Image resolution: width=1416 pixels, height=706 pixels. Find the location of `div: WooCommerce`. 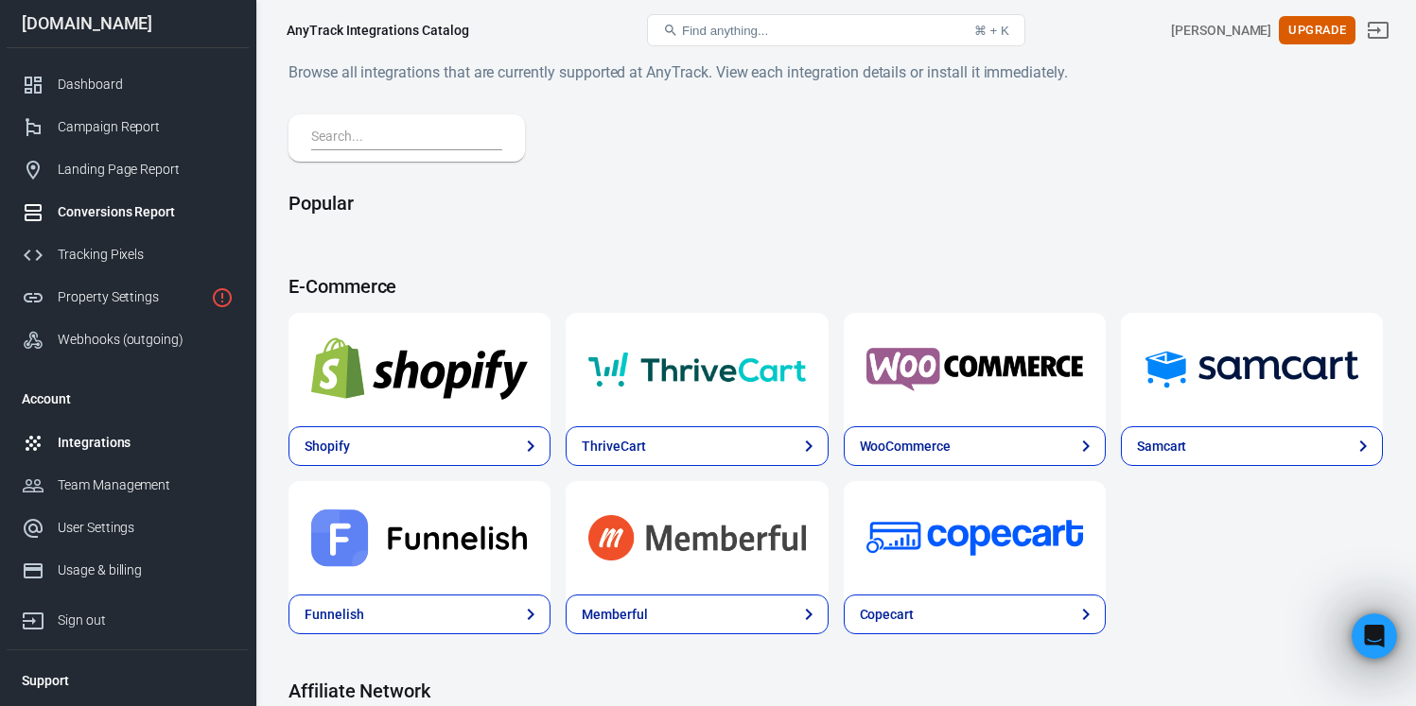

div: WooCommerce is located at coordinates (905, 446).